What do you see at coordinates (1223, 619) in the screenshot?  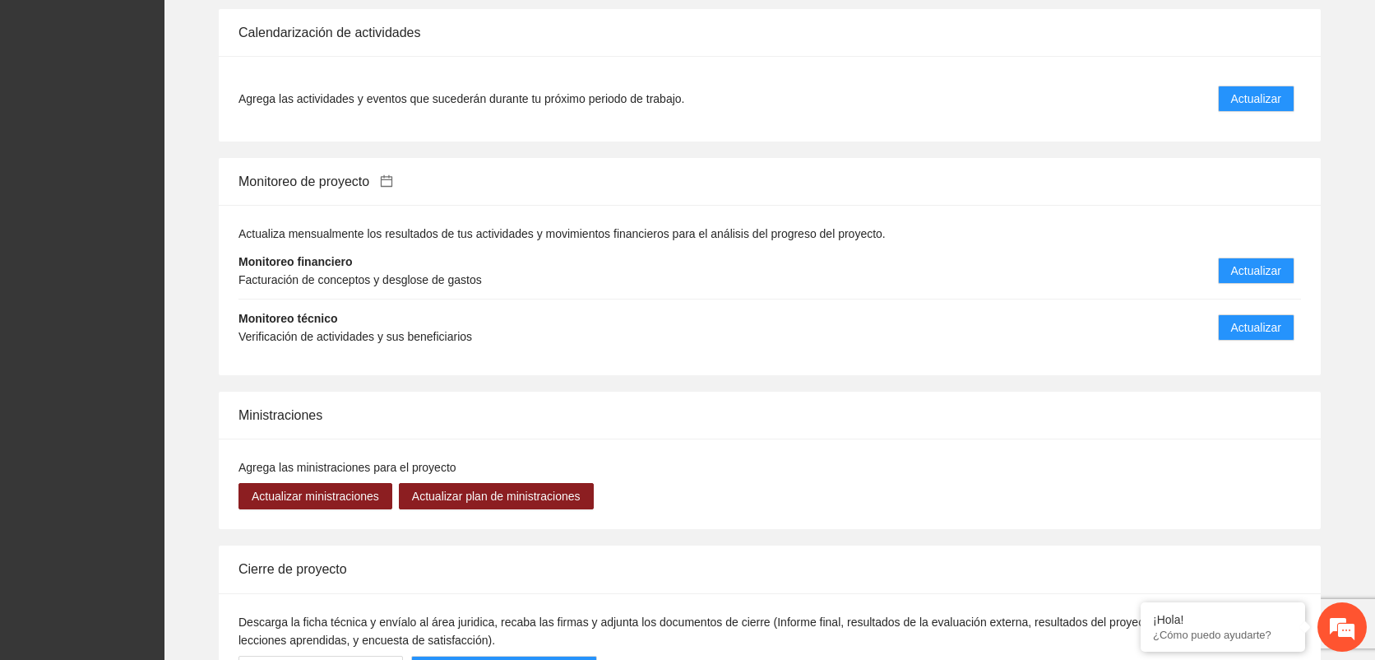 I see `div: ¡Hola!` at bounding box center [1223, 619].